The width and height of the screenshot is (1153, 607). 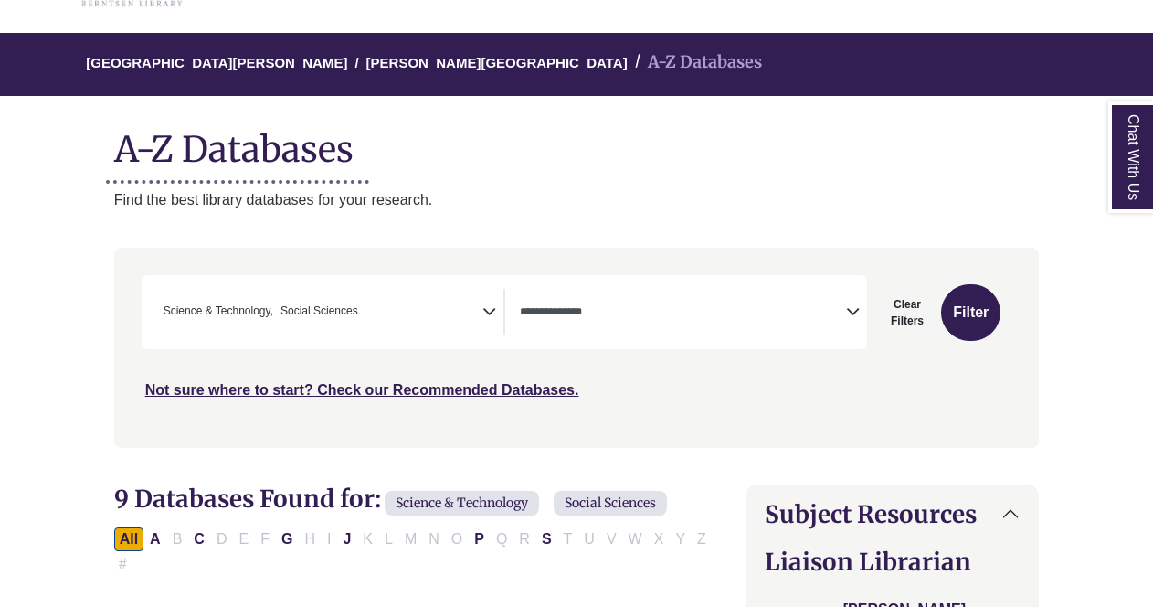 What do you see at coordinates (577, 64) in the screenshot?
I see `nav: breadcrumb` at bounding box center [577, 64].